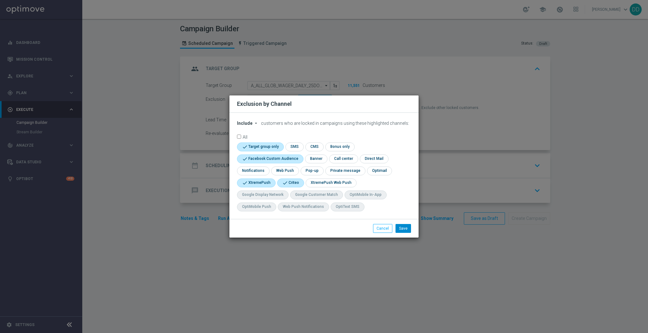  What do you see at coordinates (264, 104) in the screenshot?
I see `h2: Exclusion by Channel` at bounding box center [264, 104].